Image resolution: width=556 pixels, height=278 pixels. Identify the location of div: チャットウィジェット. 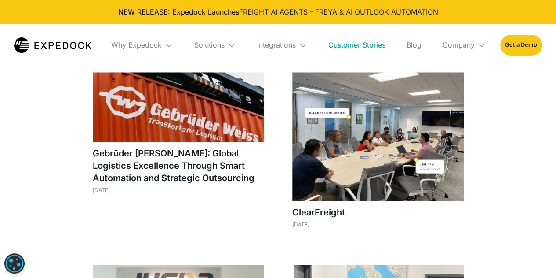
(534, 256).